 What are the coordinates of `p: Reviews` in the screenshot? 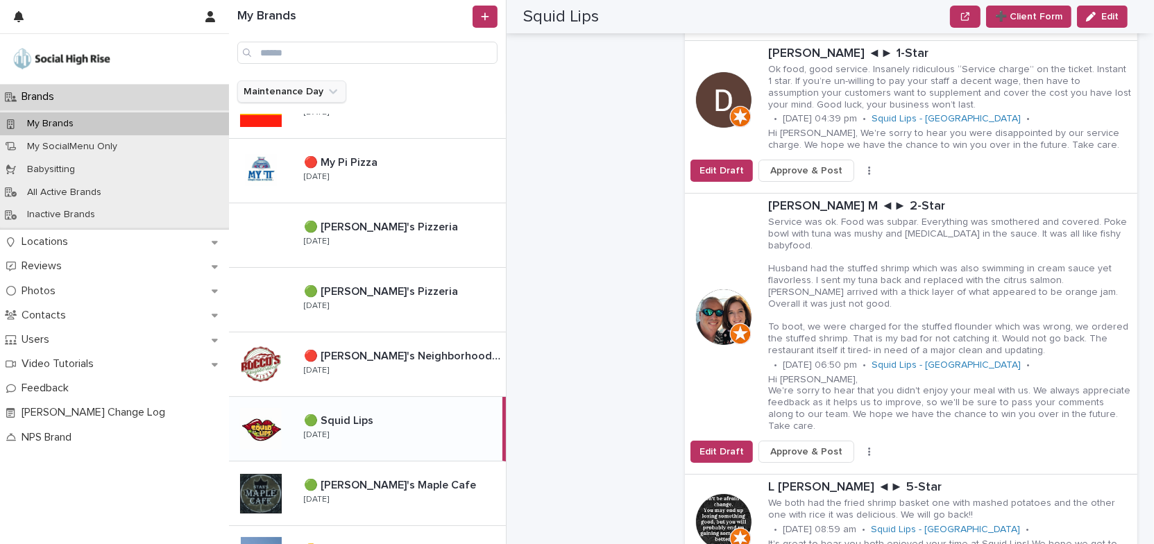 It's located at (44, 266).